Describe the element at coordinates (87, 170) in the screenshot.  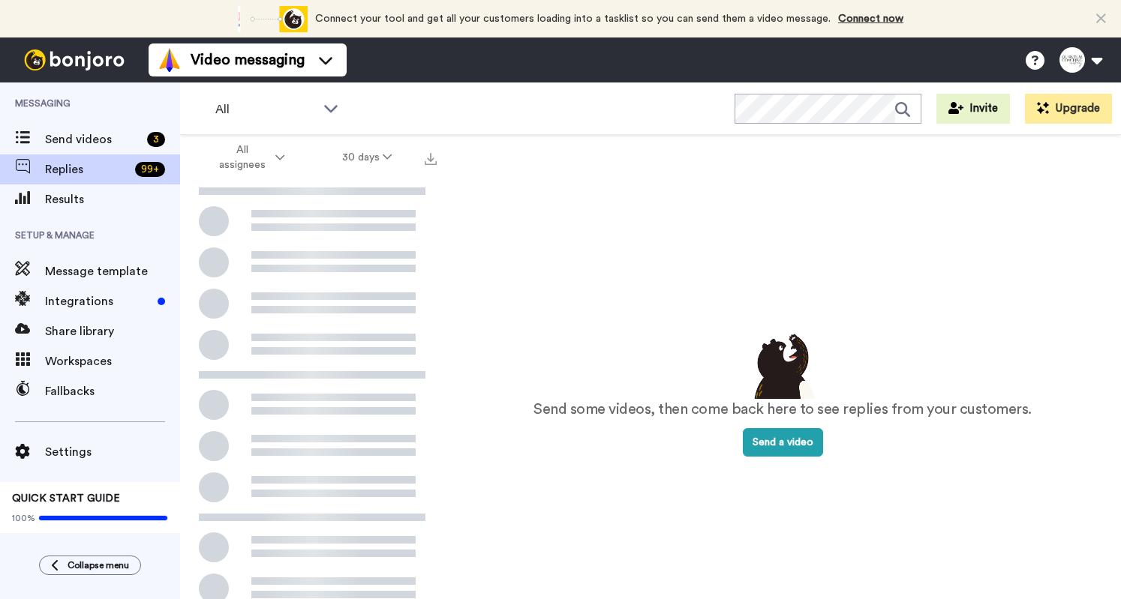
I see `span: Replies` at that location.